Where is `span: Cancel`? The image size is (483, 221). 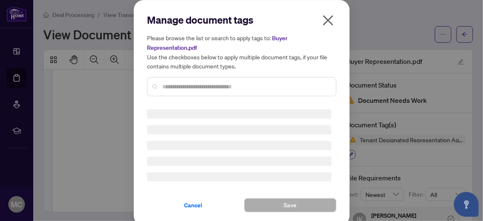
span: Cancel is located at coordinates (193, 205).